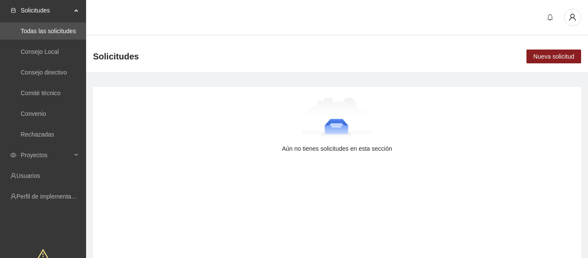 The width and height of the screenshot is (588, 258). Describe the element at coordinates (550, 17) in the screenshot. I see `span: bell` at that location.